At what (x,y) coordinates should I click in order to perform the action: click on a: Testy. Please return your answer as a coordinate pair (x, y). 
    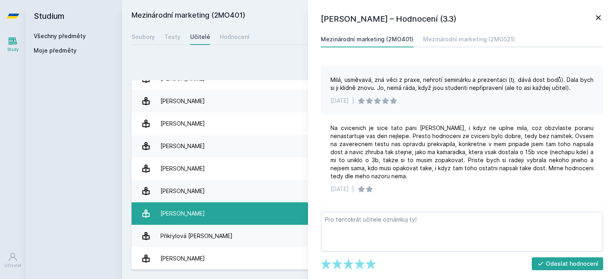
    Looking at the image, I should click on (172, 37).